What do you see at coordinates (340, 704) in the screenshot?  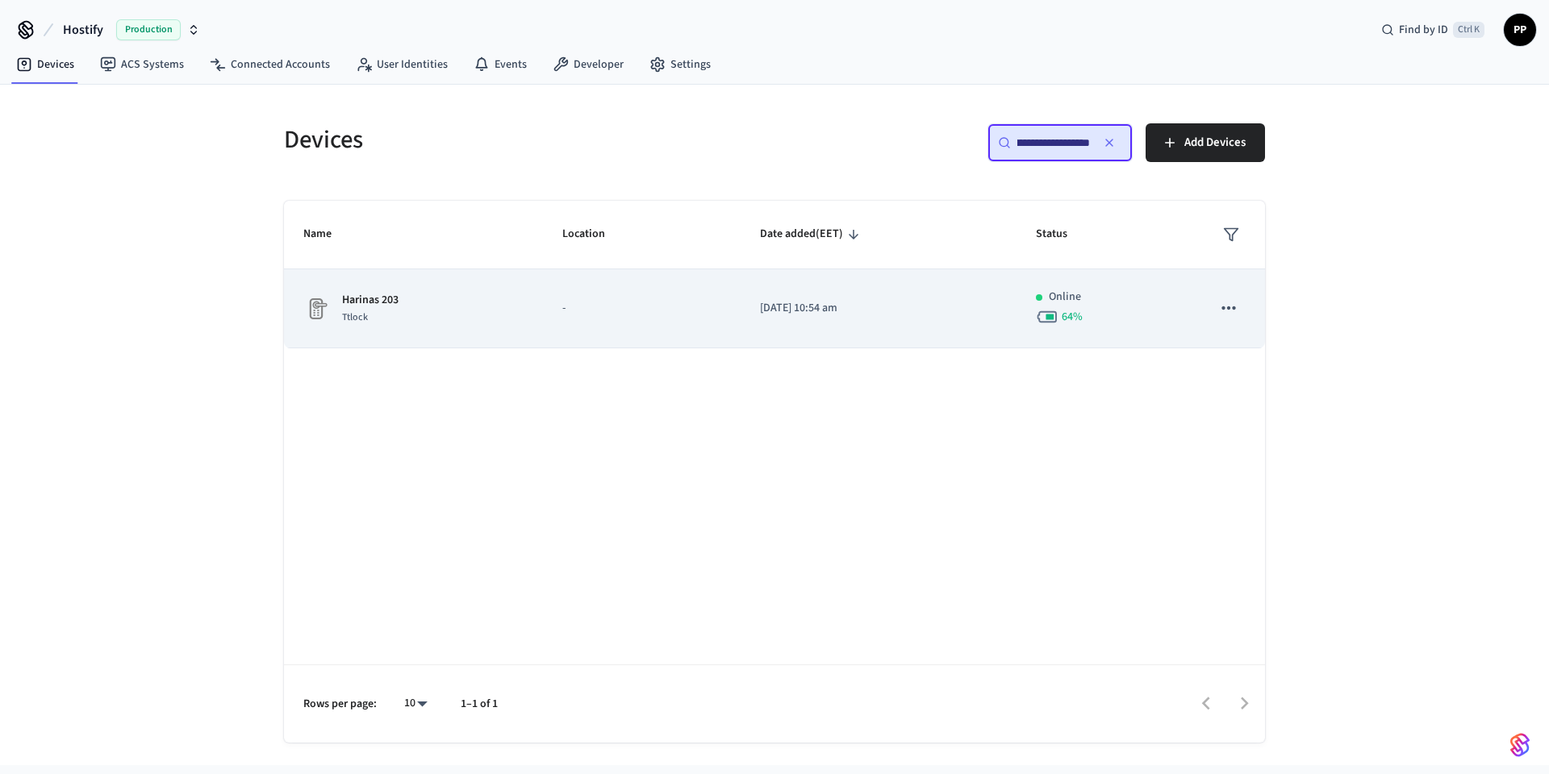 I see `p: Rows per page:` at bounding box center [340, 704].